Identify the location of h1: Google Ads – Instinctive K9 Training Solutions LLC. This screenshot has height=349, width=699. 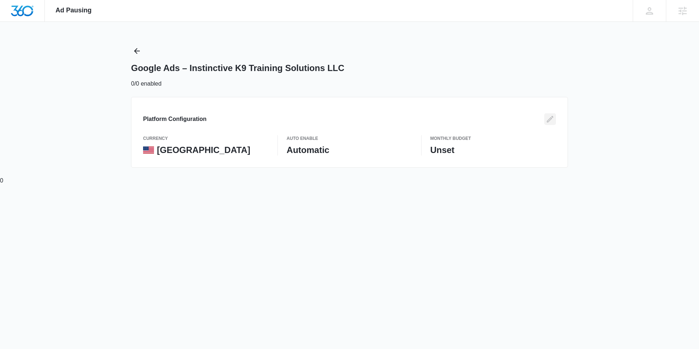
(238, 68).